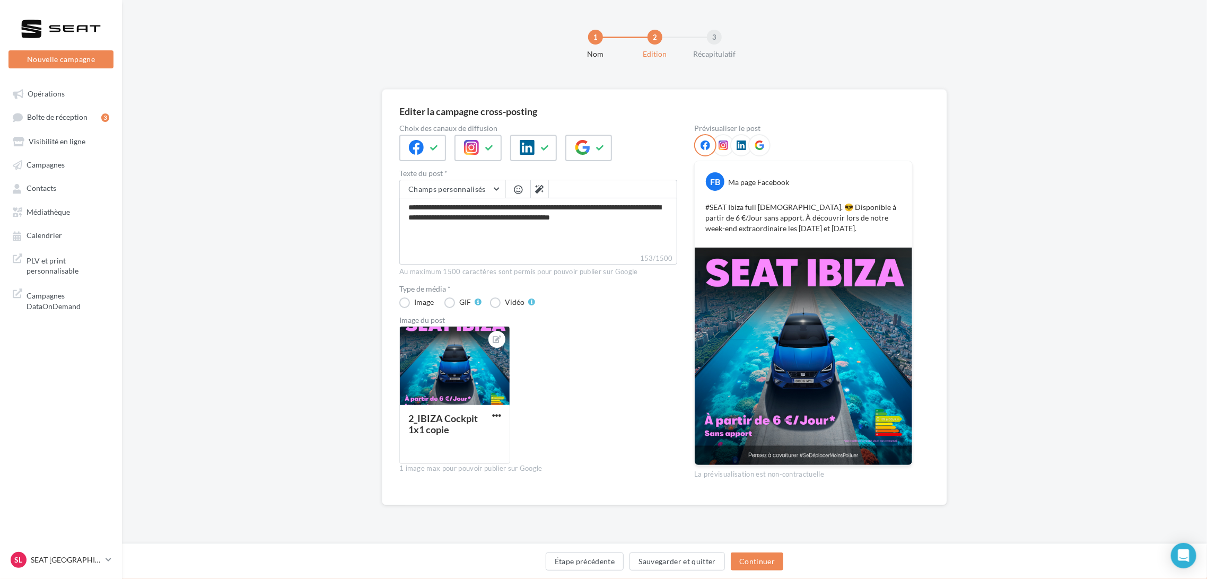 The height and width of the screenshot is (579, 1207). What do you see at coordinates (61, 164) in the screenshot?
I see `a: Campagnes` at bounding box center [61, 164].